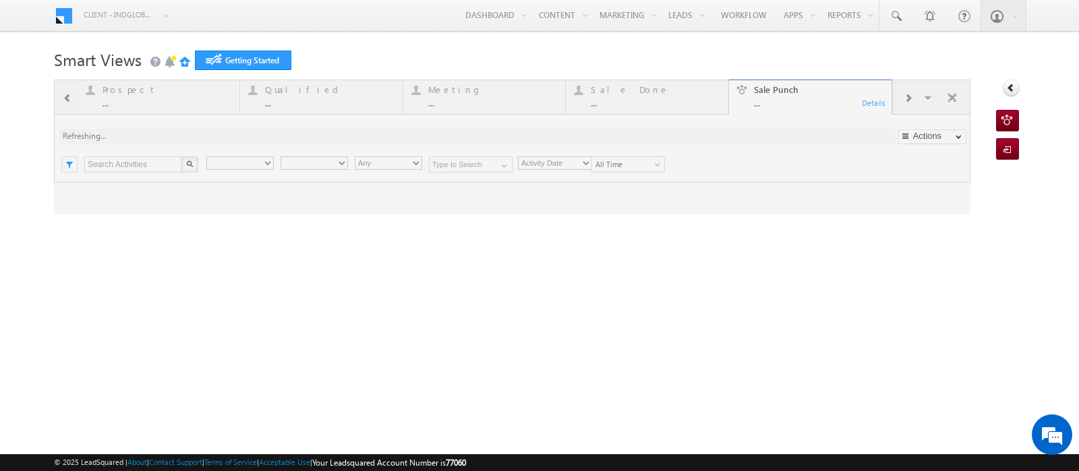 This screenshot has width=1079, height=471. What do you see at coordinates (98, 59) in the screenshot?
I see `span: Smart Views` at bounding box center [98, 59].